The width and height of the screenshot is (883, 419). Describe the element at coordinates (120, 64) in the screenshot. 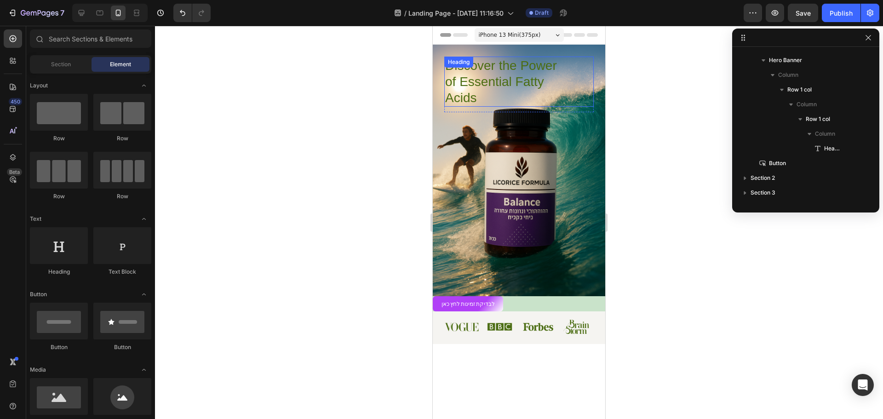

I see `span: Element` at that location.